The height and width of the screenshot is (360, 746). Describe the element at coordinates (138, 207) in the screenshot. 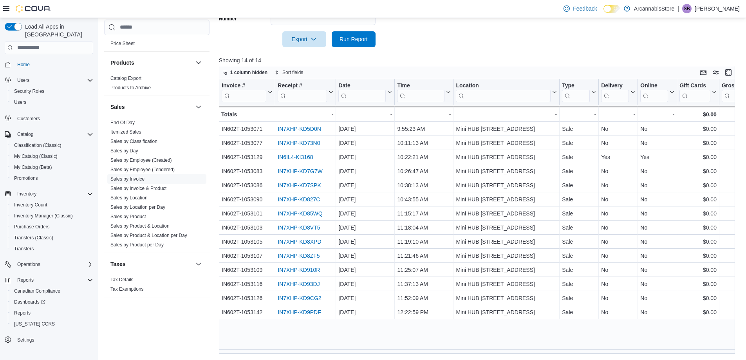

I see `span: Sales by Location per Day` at that location.